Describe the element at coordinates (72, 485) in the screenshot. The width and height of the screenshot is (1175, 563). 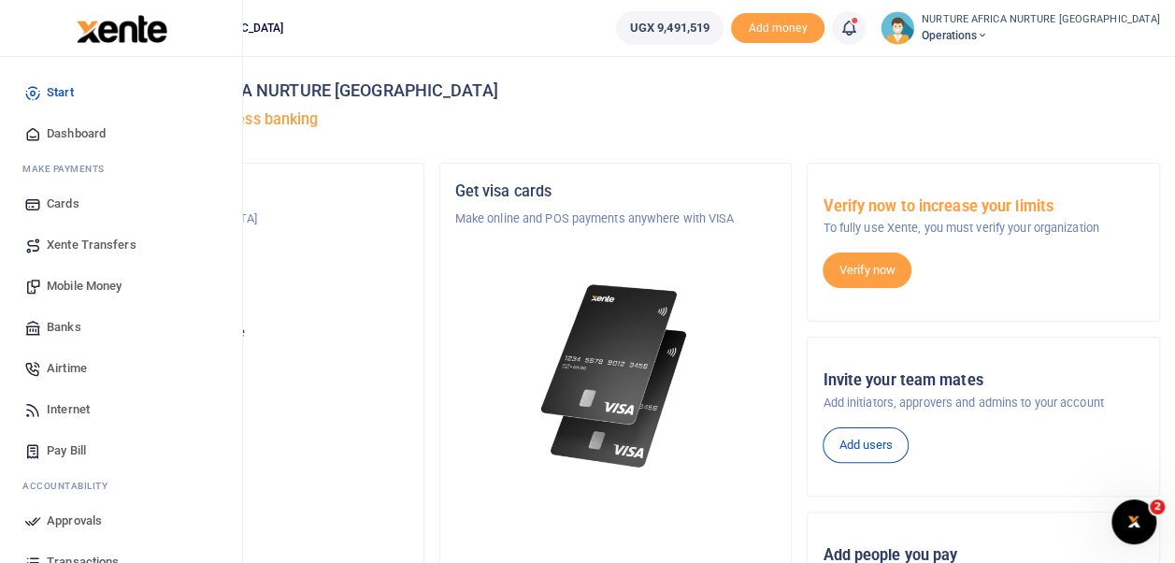
I see `span: countability` at that location.